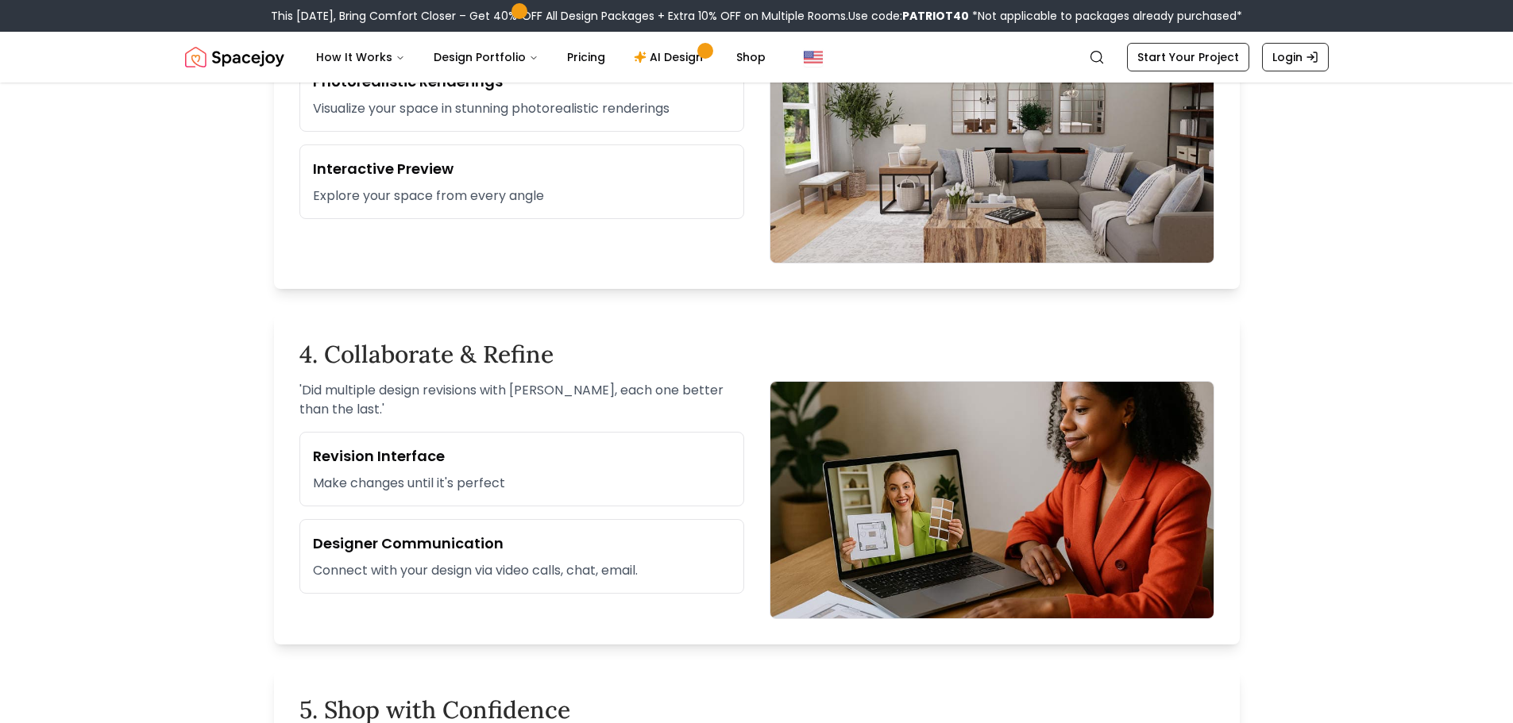 The image size is (1513, 723). I want to click on img: United States, so click(813, 57).